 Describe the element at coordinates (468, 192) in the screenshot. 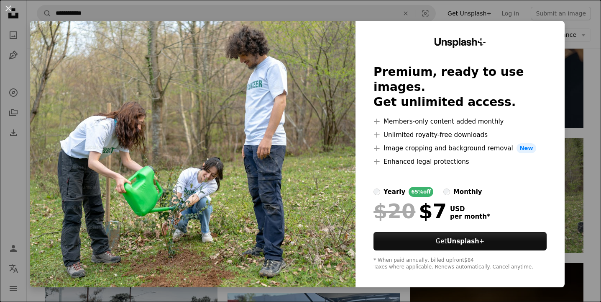

I see `div: monthly` at that location.